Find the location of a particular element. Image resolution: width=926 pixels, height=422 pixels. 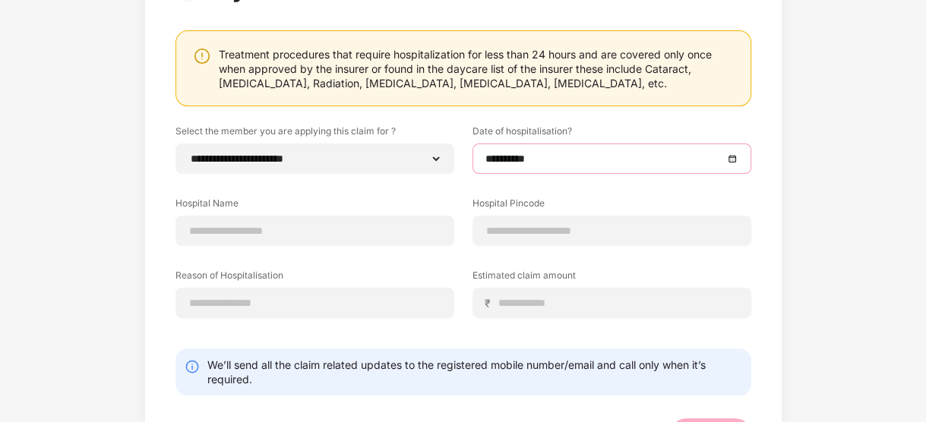

label: Date of hospitalisation? is located at coordinates (611, 134).